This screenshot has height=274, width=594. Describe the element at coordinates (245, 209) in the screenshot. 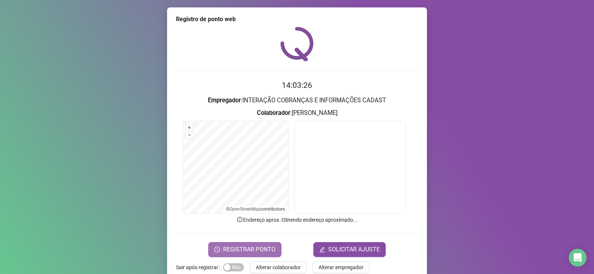

I see `a: OpenStreetMap` at that location.